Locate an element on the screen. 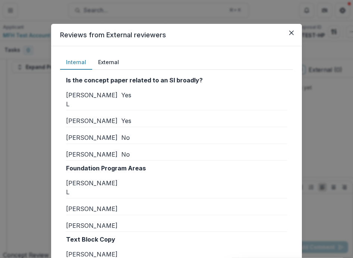  button: Internal is located at coordinates (76, 62).